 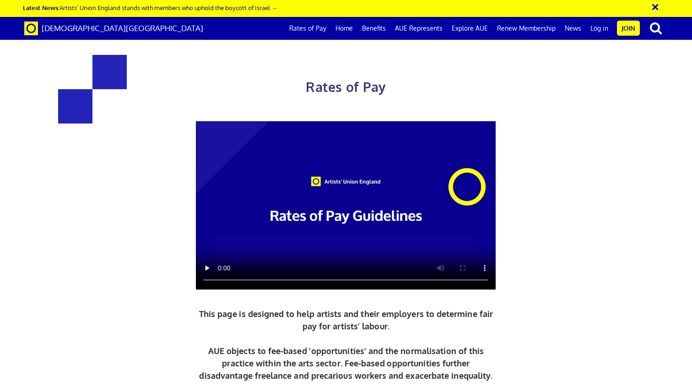 What do you see at coordinates (346, 87) in the screenshot?
I see `span: Rates of Pay` at bounding box center [346, 87].